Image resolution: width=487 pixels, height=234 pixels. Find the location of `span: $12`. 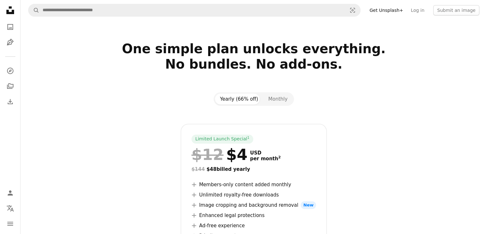

span: $12 is located at coordinates (208, 154).